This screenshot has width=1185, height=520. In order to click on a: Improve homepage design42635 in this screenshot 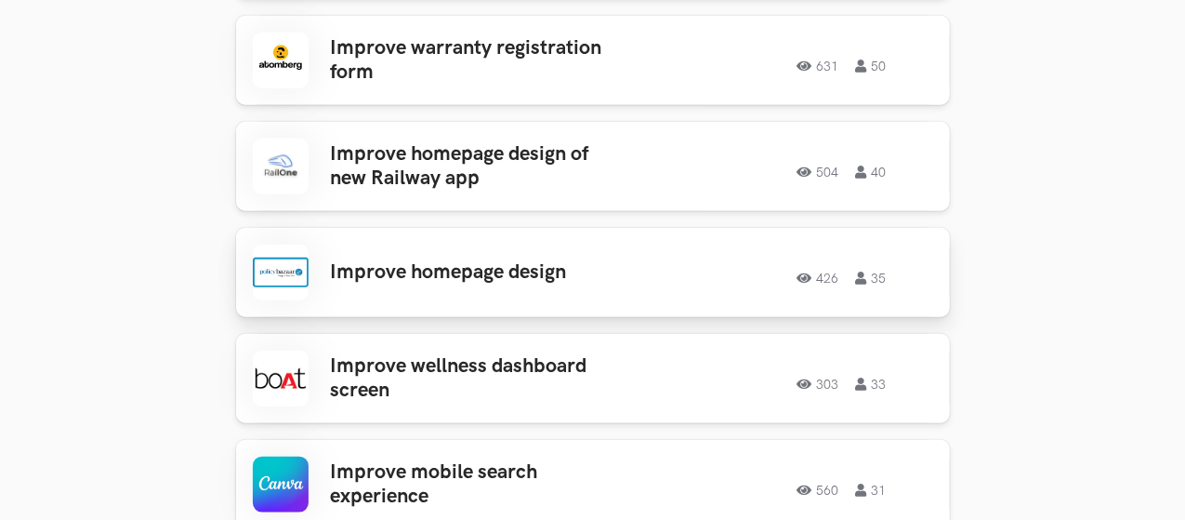, I will do `click(593, 272)`.